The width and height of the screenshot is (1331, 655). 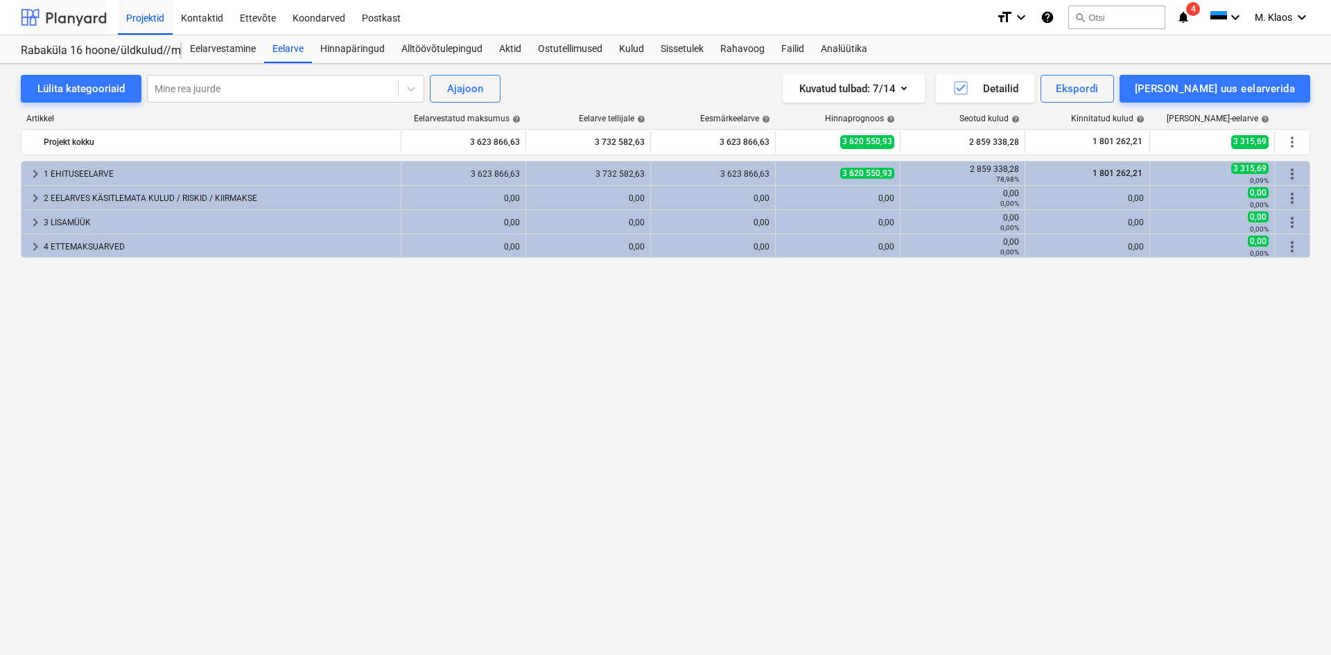 I want to click on a: Aktid, so click(x=510, y=49).